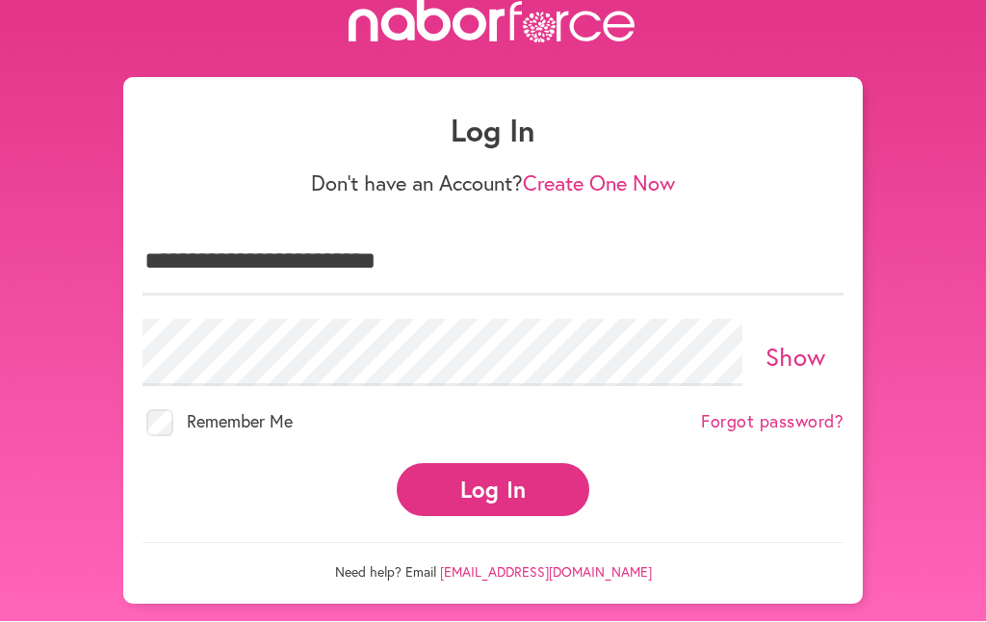 The height and width of the screenshot is (622, 986). What do you see at coordinates (240, 422) in the screenshot?
I see `span: Remember Me` at bounding box center [240, 422].